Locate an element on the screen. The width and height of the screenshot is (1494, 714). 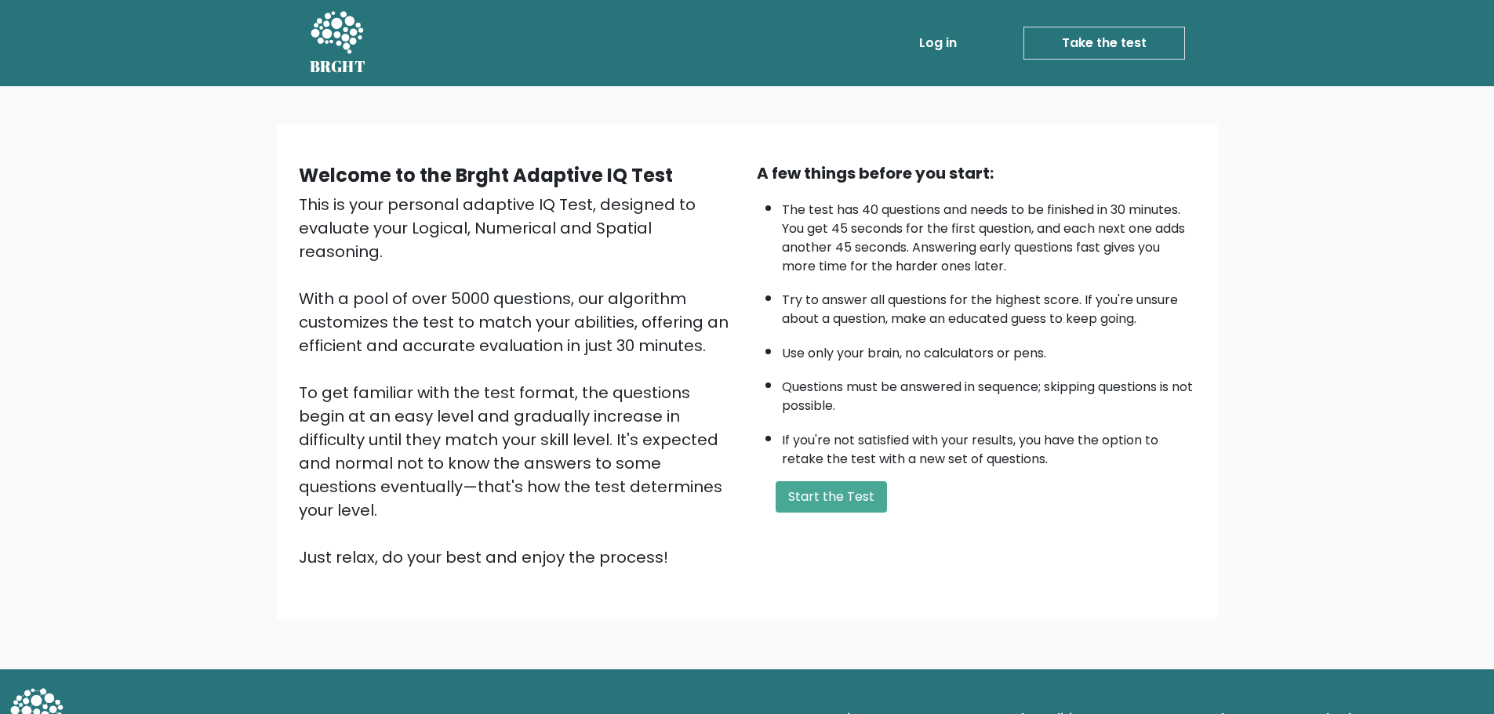
div: A few things before you start: is located at coordinates (976, 173).